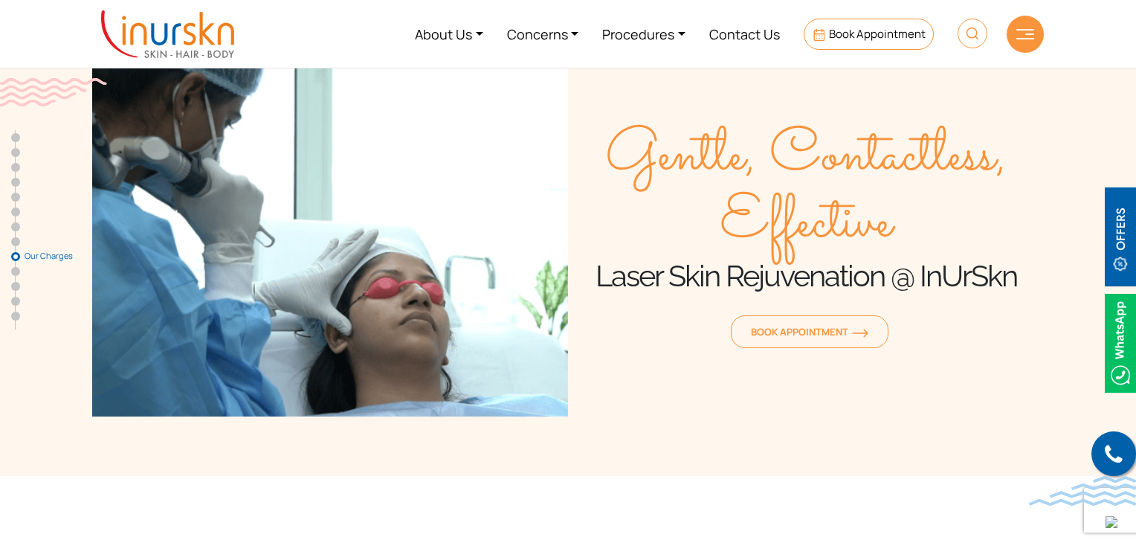  Describe the element at coordinates (1121, 237) in the screenshot. I see `img: offerBt` at that location.